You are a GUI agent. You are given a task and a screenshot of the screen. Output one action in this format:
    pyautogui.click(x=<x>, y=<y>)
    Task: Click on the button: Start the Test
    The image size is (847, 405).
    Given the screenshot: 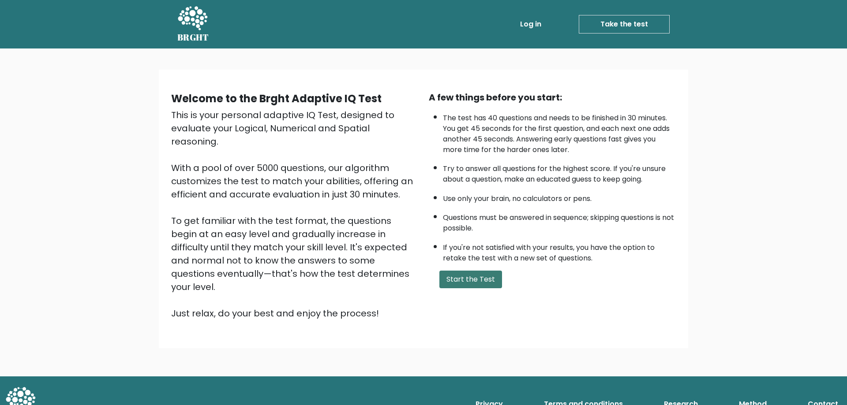 What is the action you would take?
    pyautogui.click(x=471, y=280)
    